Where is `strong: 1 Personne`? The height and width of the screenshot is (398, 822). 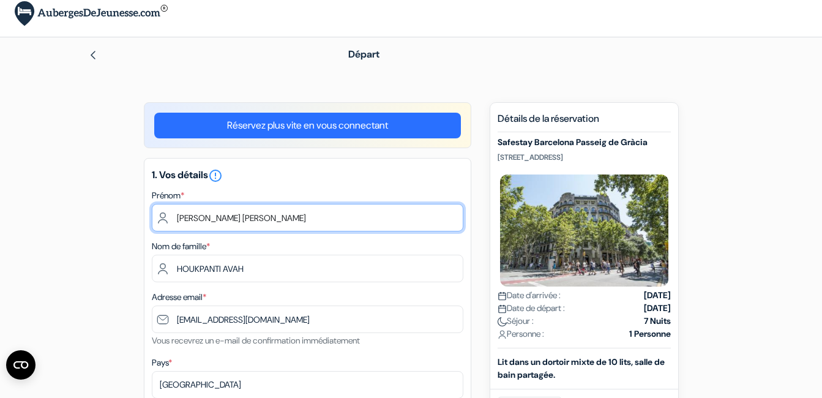
strong: 1 Personne is located at coordinates (650, 333).